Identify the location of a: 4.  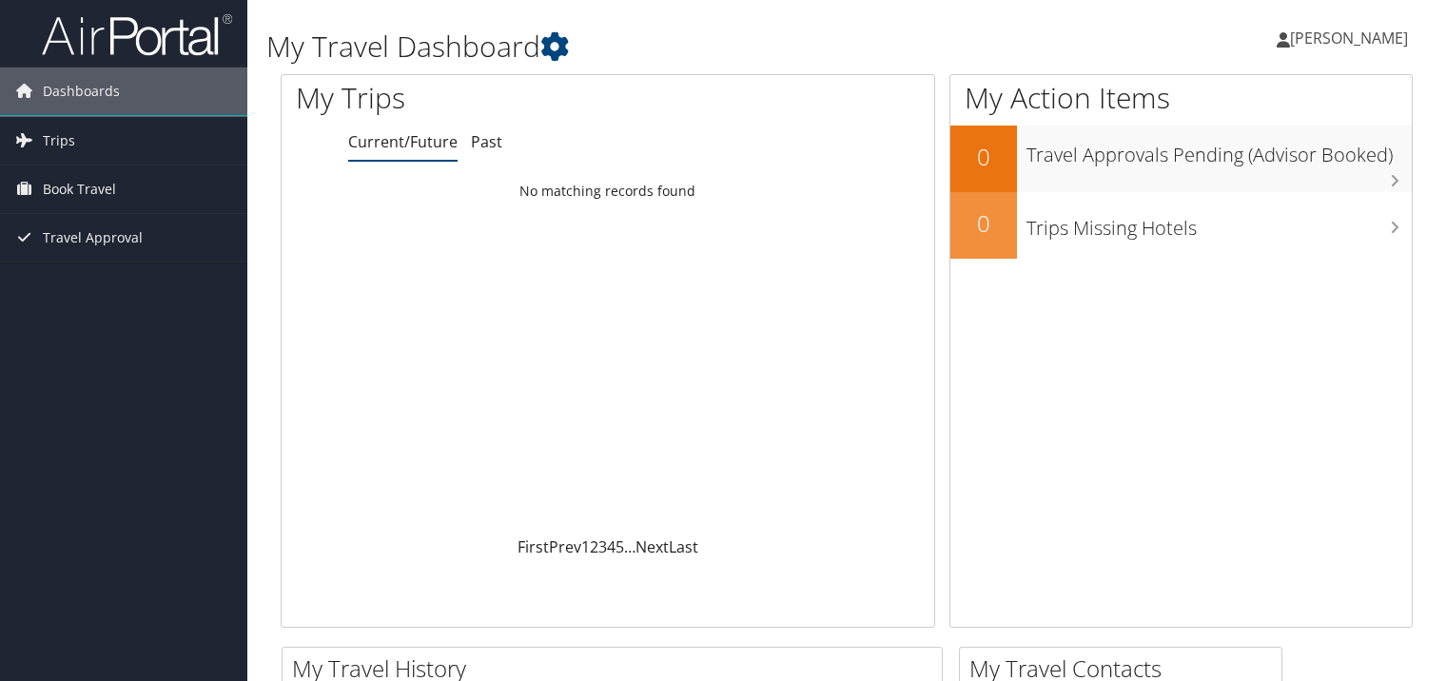
(611, 547).